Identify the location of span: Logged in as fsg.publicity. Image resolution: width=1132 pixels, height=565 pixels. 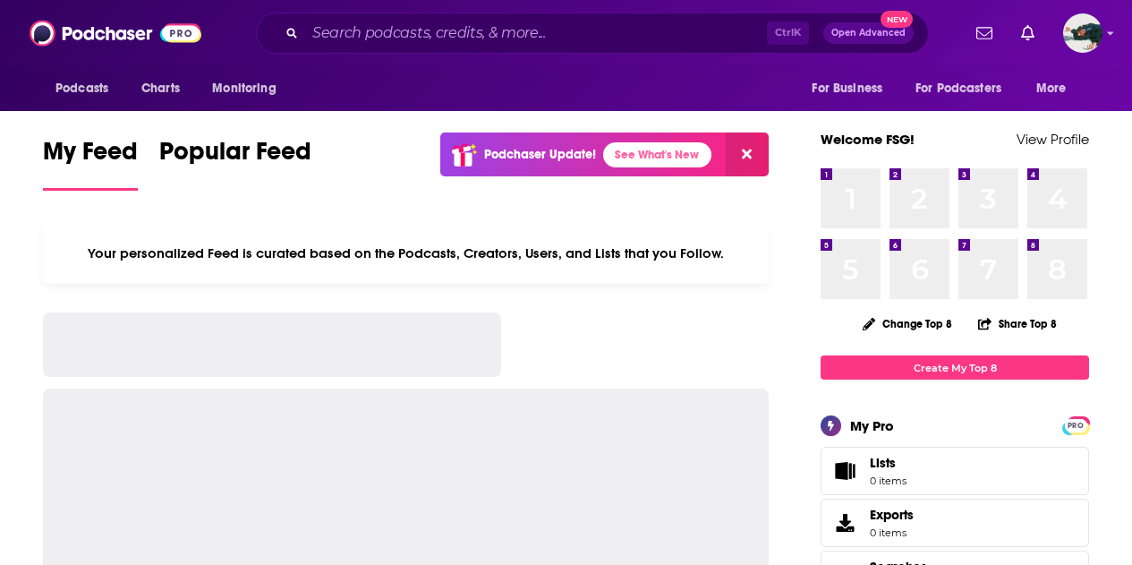
(1083, 33).